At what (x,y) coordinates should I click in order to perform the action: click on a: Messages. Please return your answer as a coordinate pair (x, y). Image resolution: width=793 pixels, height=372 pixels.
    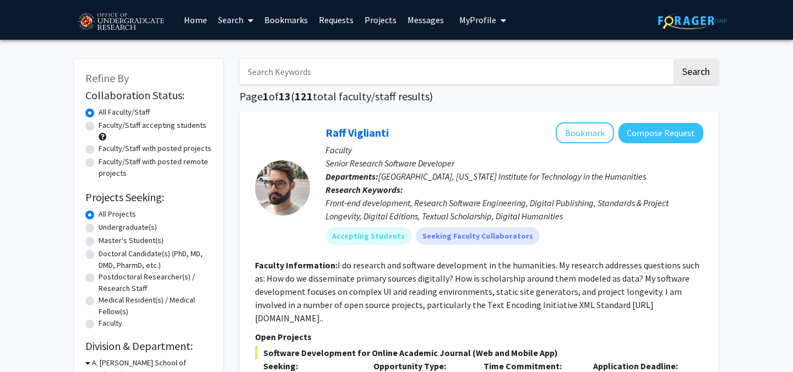
    Looking at the image, I should click on (426, 20).